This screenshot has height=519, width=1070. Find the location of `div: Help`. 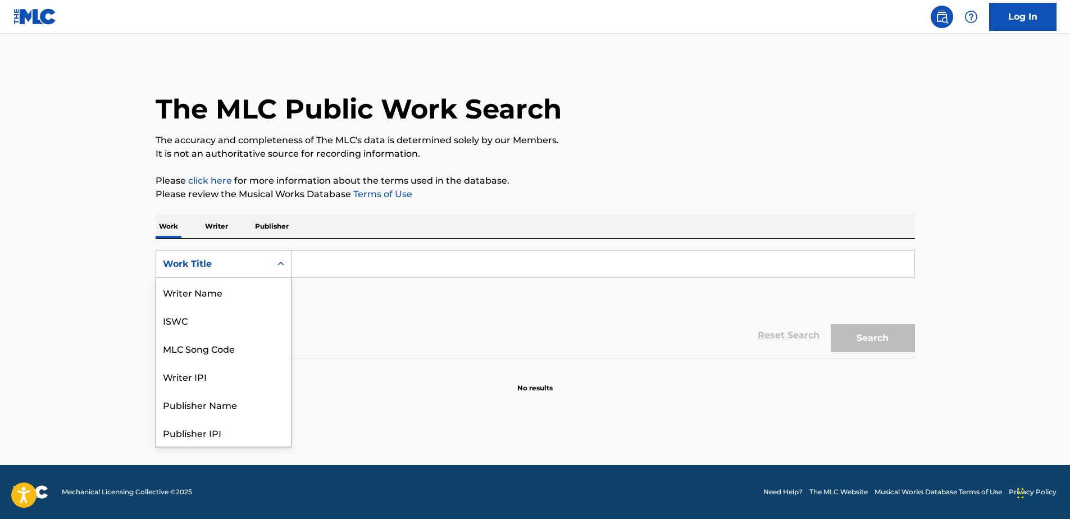

div: Help is located at coordinates (971, 17).